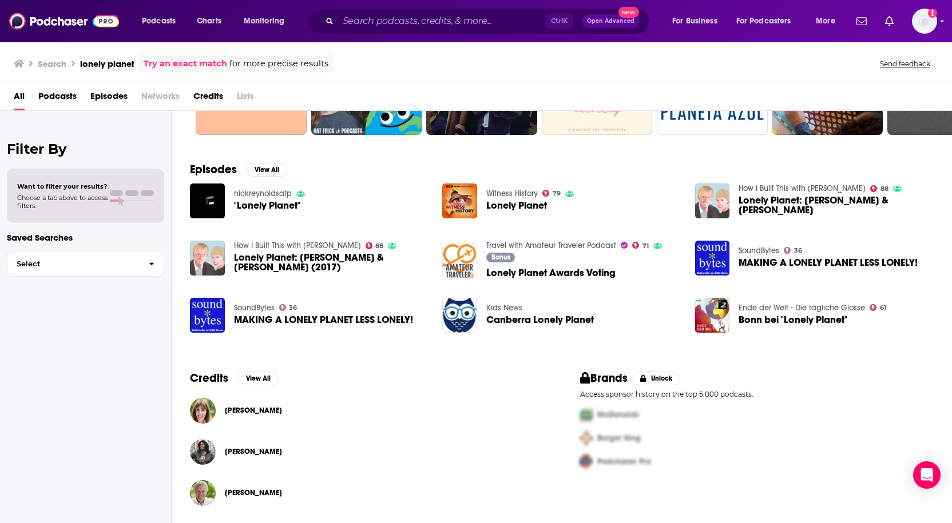 The height and width of the screenshot is (523, 952). Describe the element at coordinates (586, 438) in the screenshot. I see `img: Second Pro Logo` at that location.